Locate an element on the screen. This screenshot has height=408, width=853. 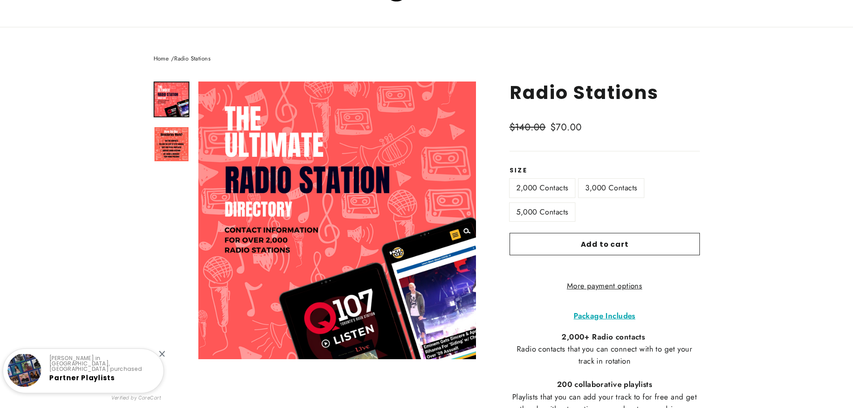
nav: breadcrumbs is located at coordinates (427, 59).